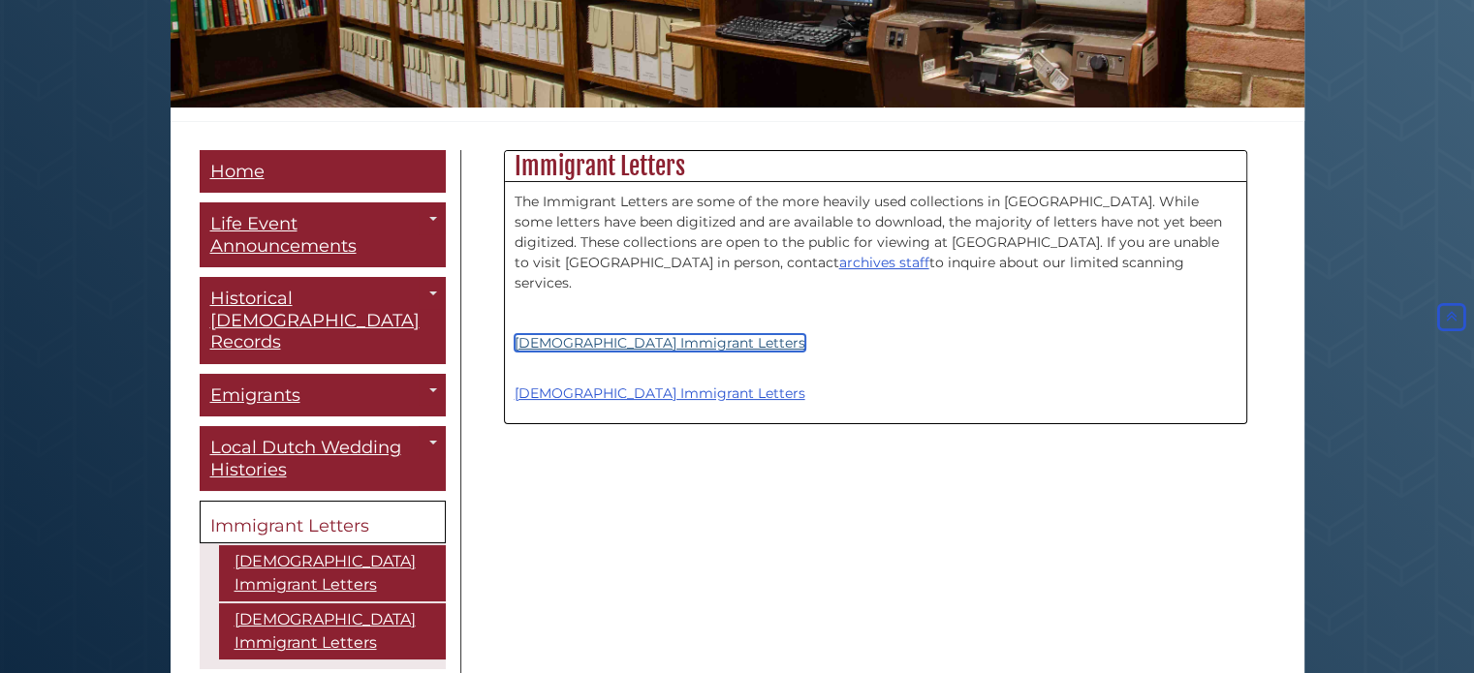 The width and height of the screenshot is (1474, 673). I want to click on span: Immigrant Letters, so click(290, 526).